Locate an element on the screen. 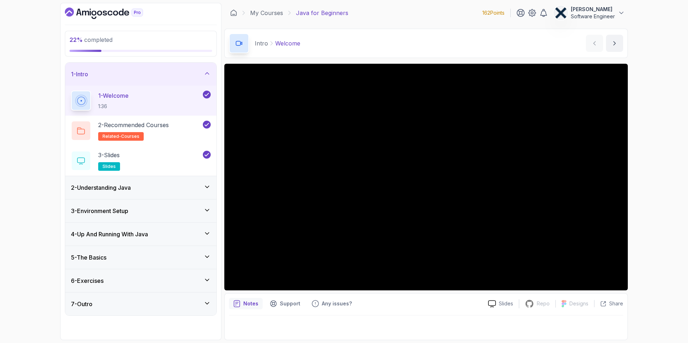 The width and height of the screenshot is (688, 343). p: Share is located at coordinates (616, 304).